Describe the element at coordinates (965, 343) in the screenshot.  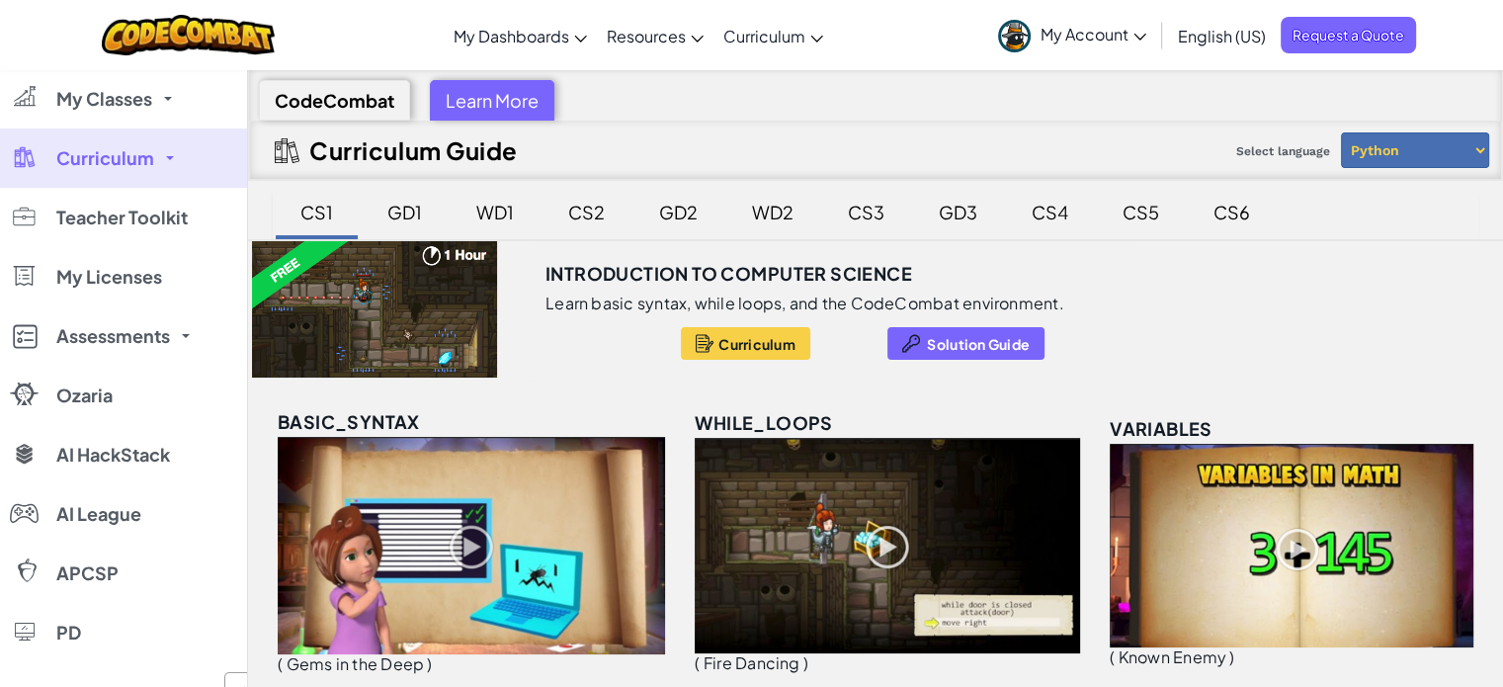
I see `a: Solution Guide` at that location.